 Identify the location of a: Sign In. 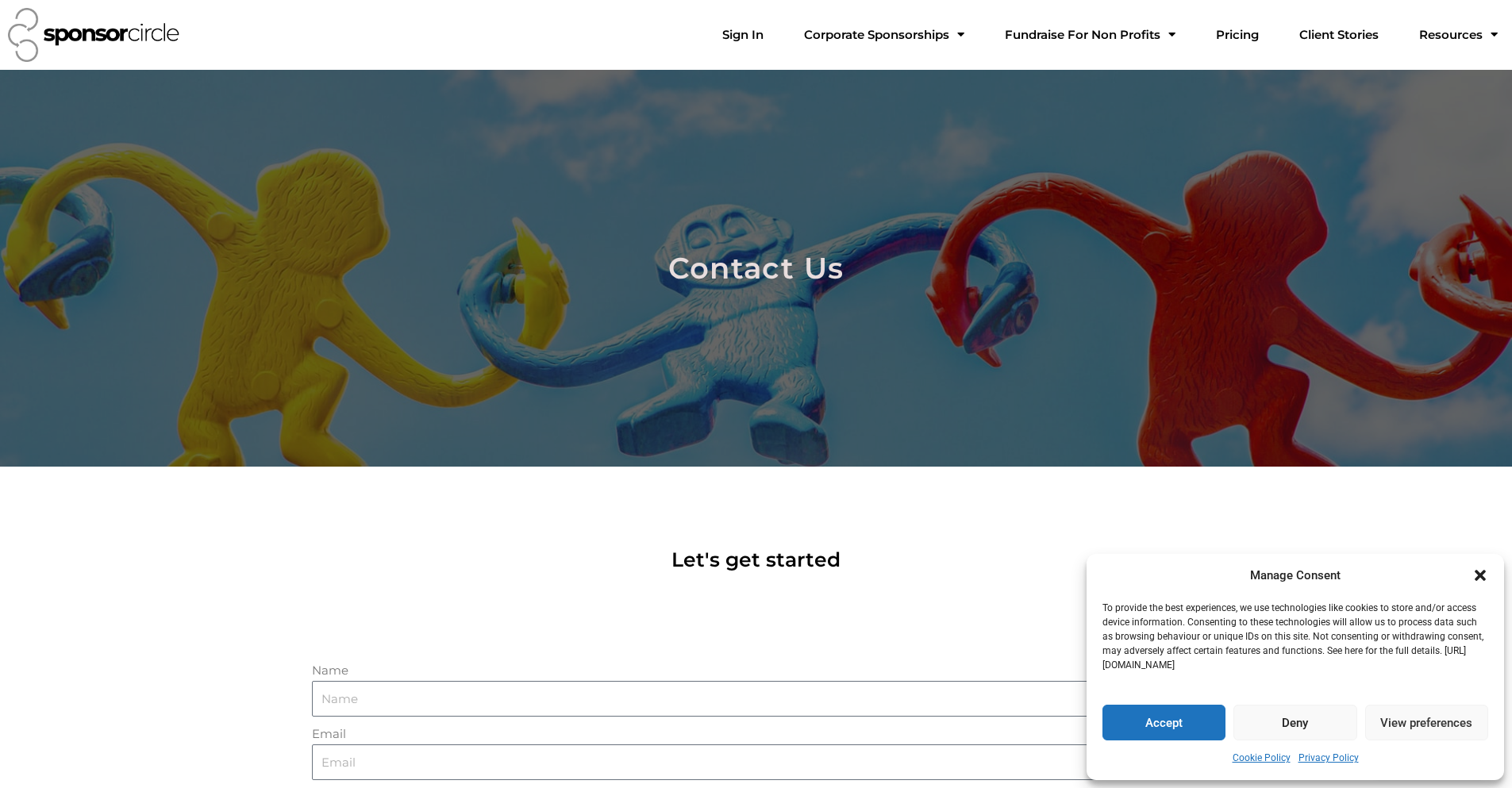
(743, 35).